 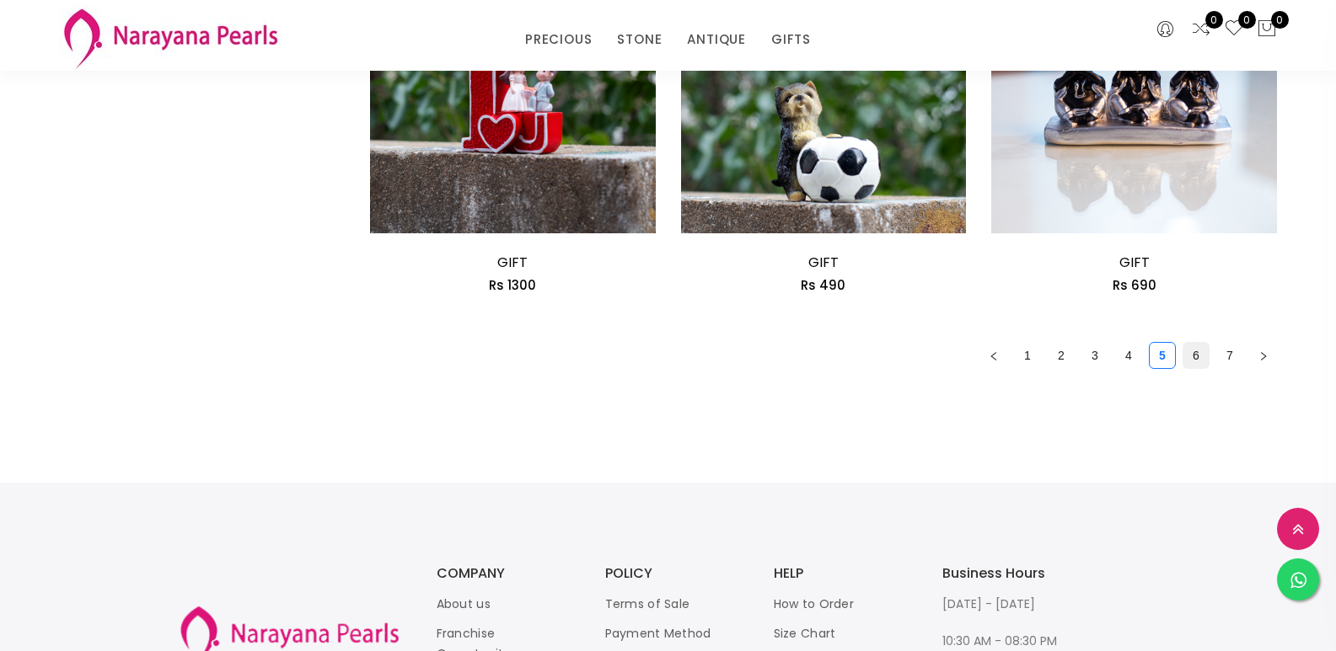 What do you see at coordinates (658, 634) in the screenshot?
I see `a: Payment Method` at bounding box center [658, 634].